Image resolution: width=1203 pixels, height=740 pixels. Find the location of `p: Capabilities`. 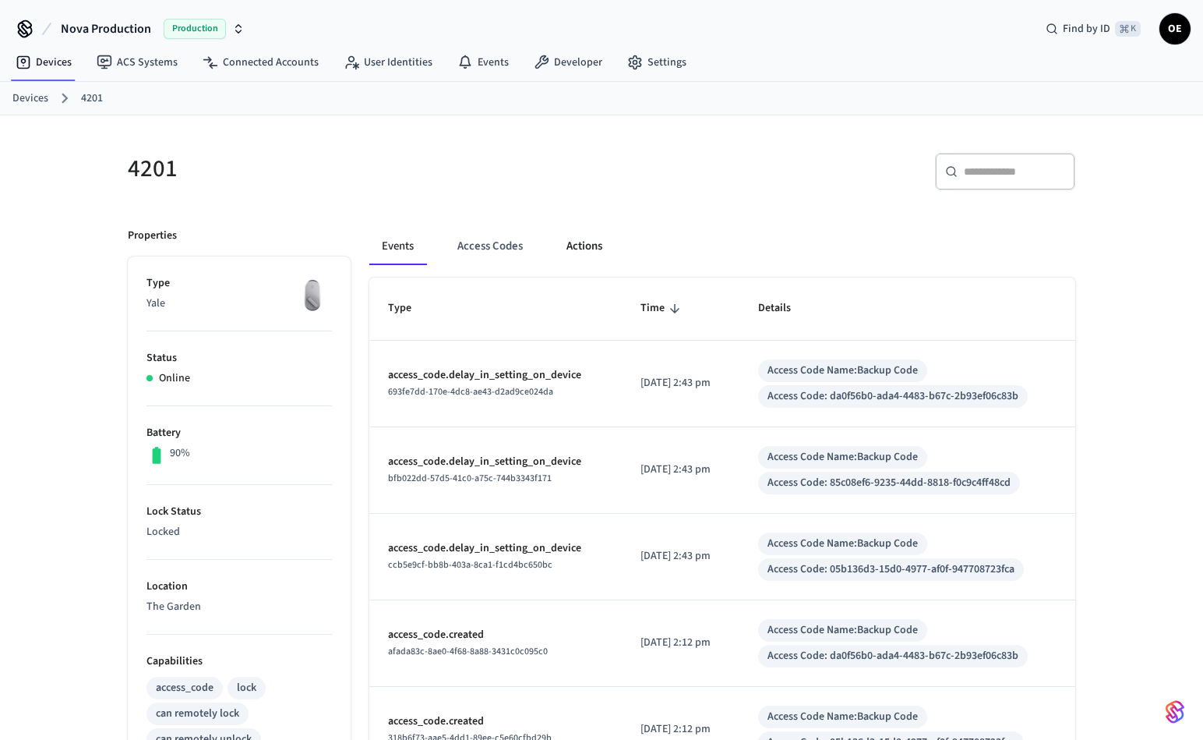

p: Capabilities is located at coordinates (239, 661).